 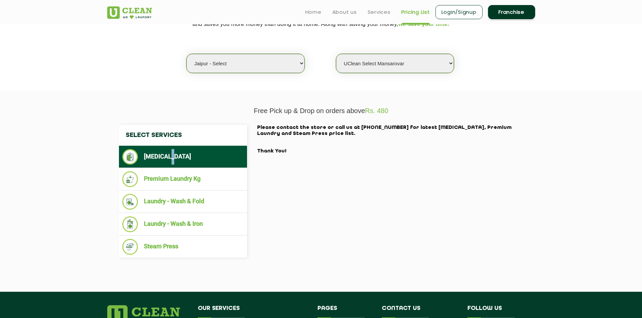 I want to click on img: Steam Press, so click(x=130, y=247).